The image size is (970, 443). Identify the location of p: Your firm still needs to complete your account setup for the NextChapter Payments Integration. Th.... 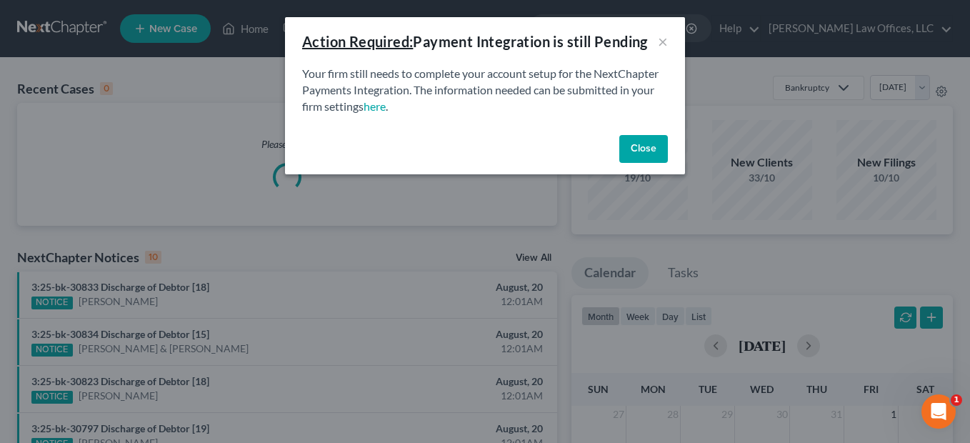
(485, 90).